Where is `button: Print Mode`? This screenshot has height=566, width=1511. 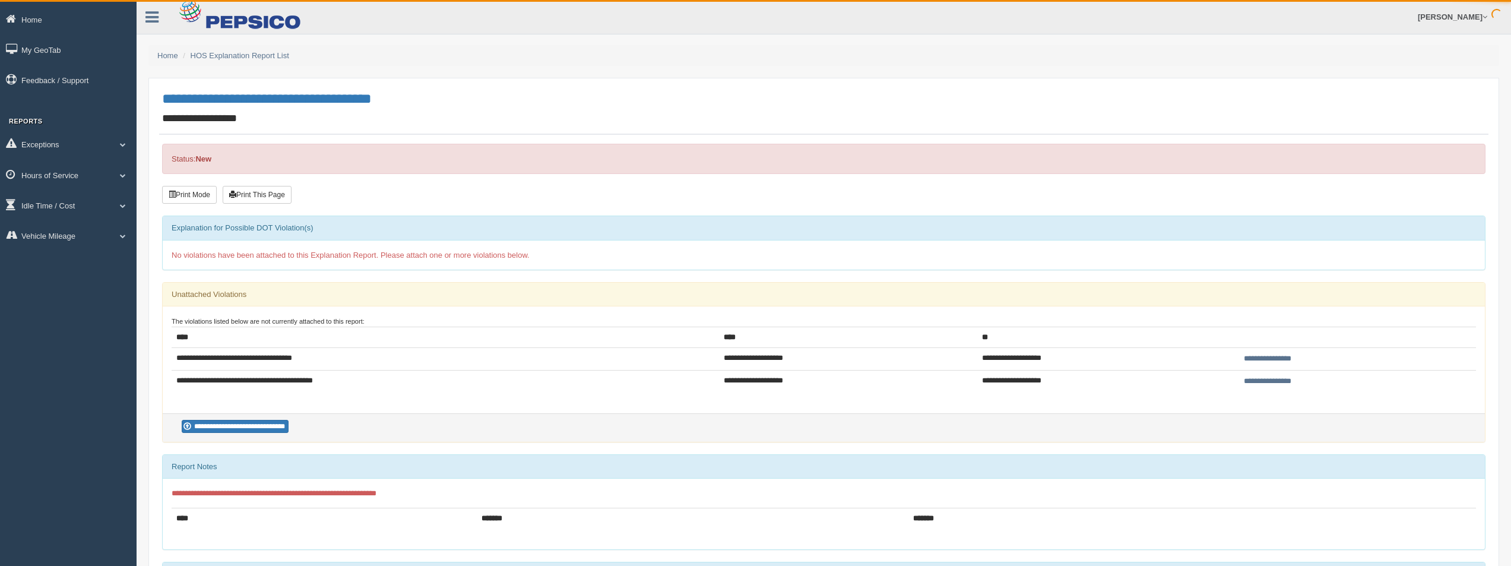 button: Print Mode is located at coordinates (189, 195).